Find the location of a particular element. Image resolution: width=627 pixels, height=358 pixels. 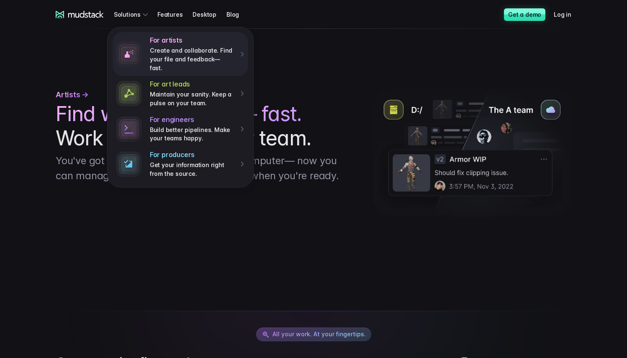

span: All your work. At your fingertips. is located at coordinates (319, 334).